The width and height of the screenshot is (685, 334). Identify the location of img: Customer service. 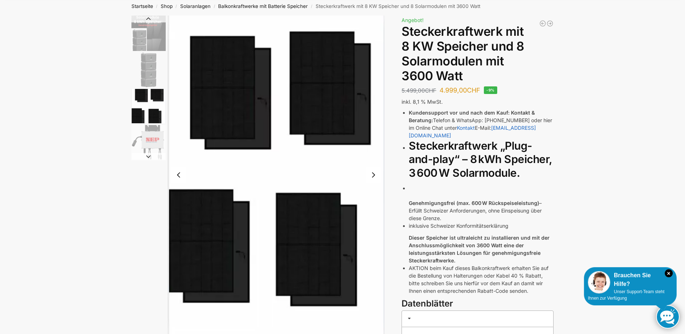
(599, 282).